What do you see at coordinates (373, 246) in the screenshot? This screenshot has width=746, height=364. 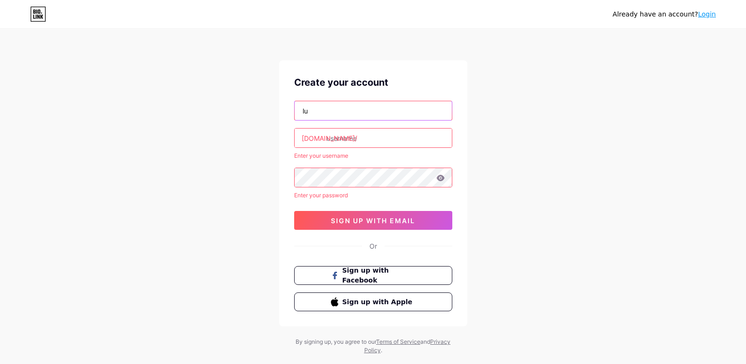 I see `div: Or` at bounding box center [373, 246].